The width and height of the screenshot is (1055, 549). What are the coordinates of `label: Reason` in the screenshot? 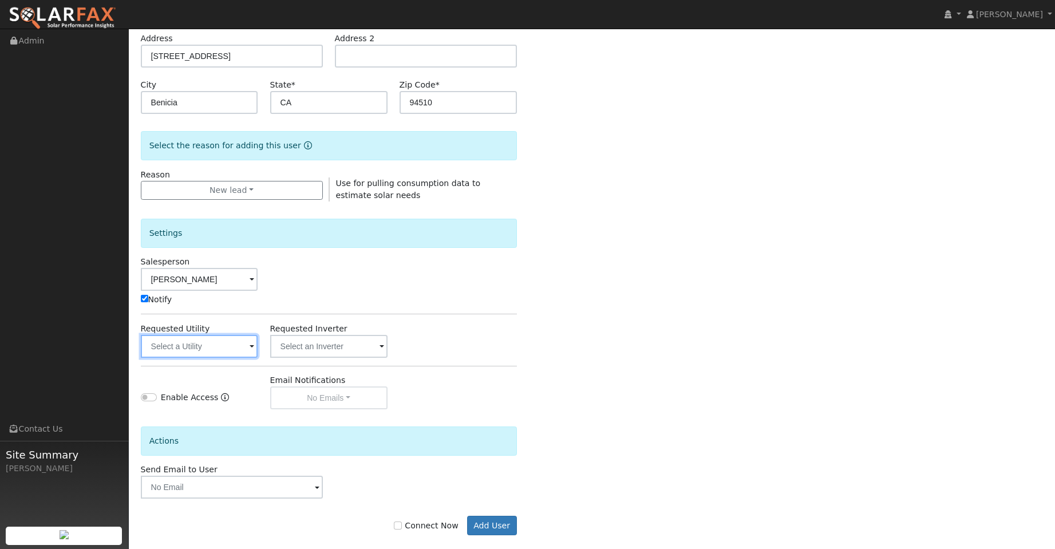 It's located at (155, 175).